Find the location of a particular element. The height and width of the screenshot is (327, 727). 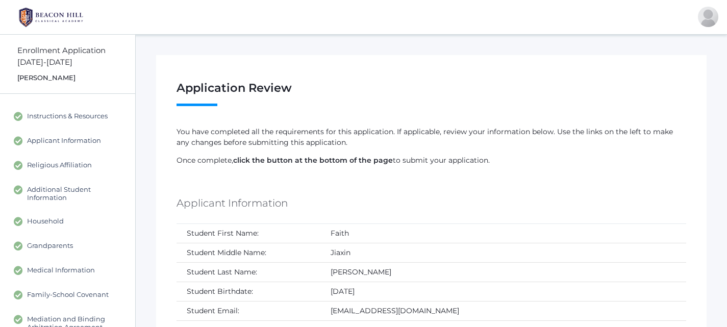

div: Enrollment Application is located at coordinates (76, 50).